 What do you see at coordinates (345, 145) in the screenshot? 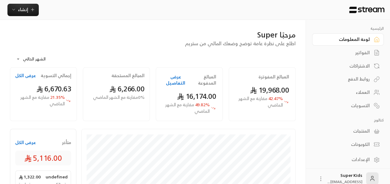
I see `div: الكوبونات` at bounding box center [345, 145].